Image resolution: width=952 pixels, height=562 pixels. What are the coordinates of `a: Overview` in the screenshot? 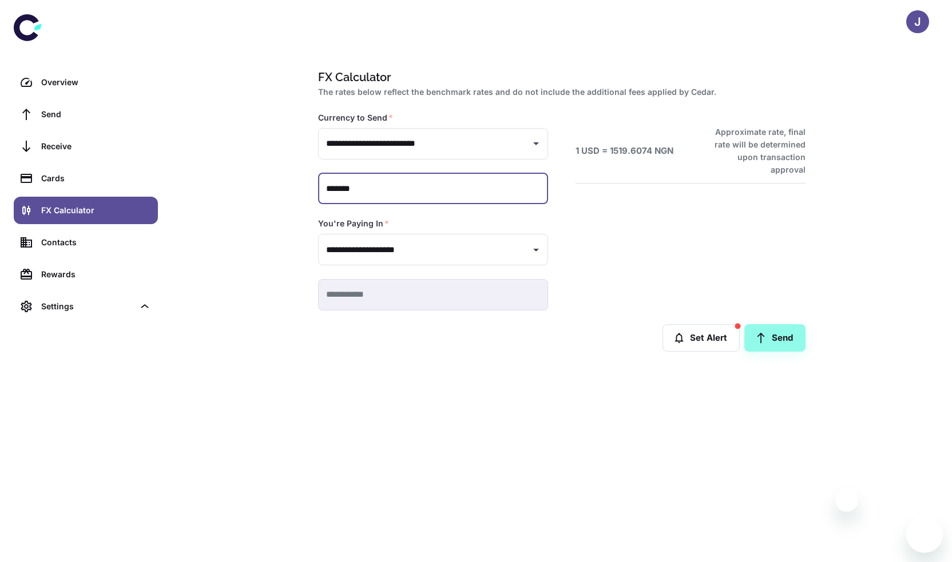 It's located at (86, 82).